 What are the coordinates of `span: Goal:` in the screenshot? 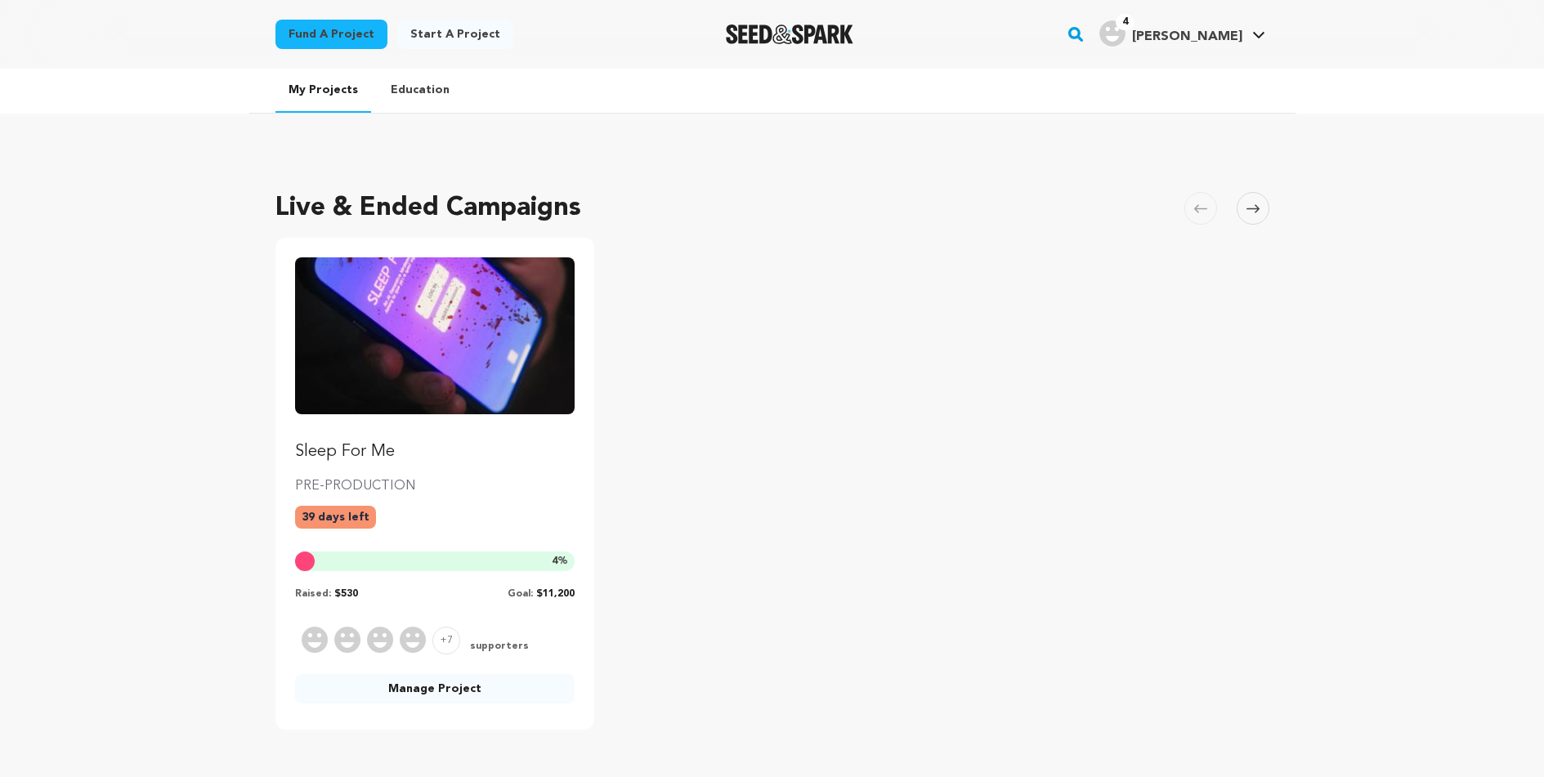 It's located at (520, 594).